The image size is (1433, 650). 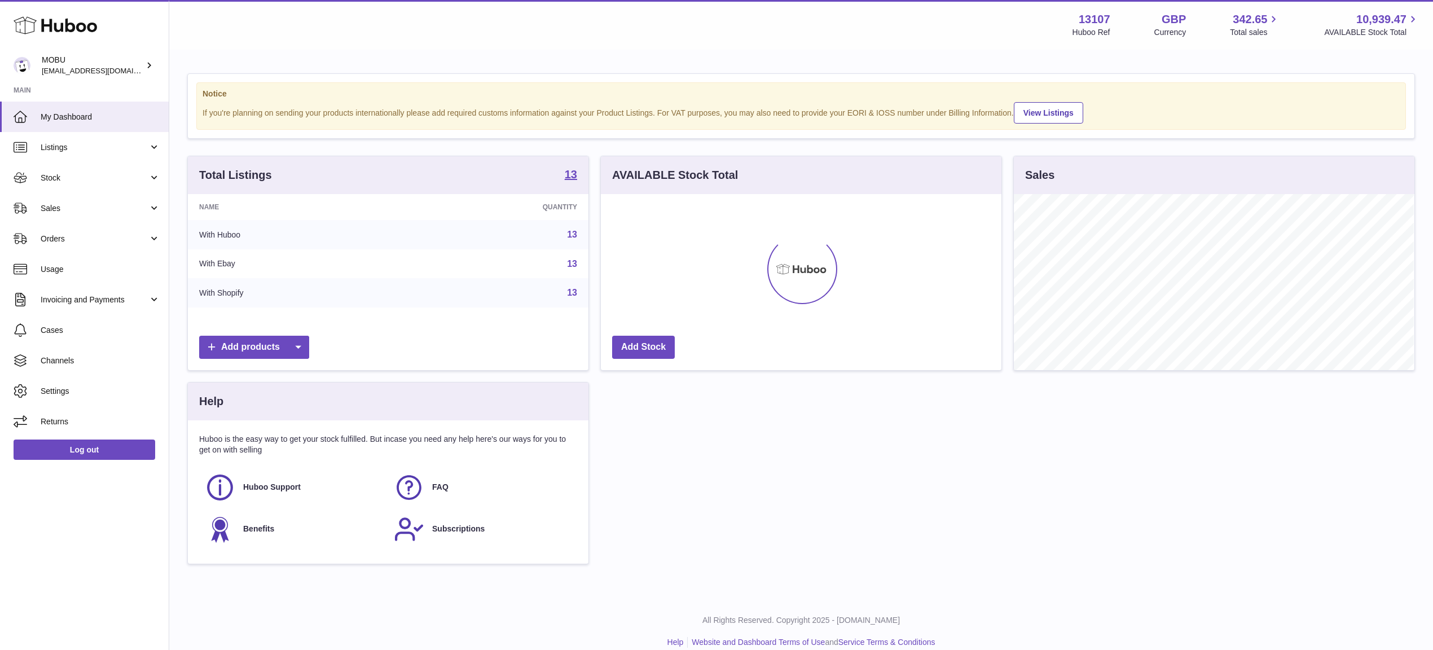 I want to click on h3: Total Listings, so click(x=235, y=175).